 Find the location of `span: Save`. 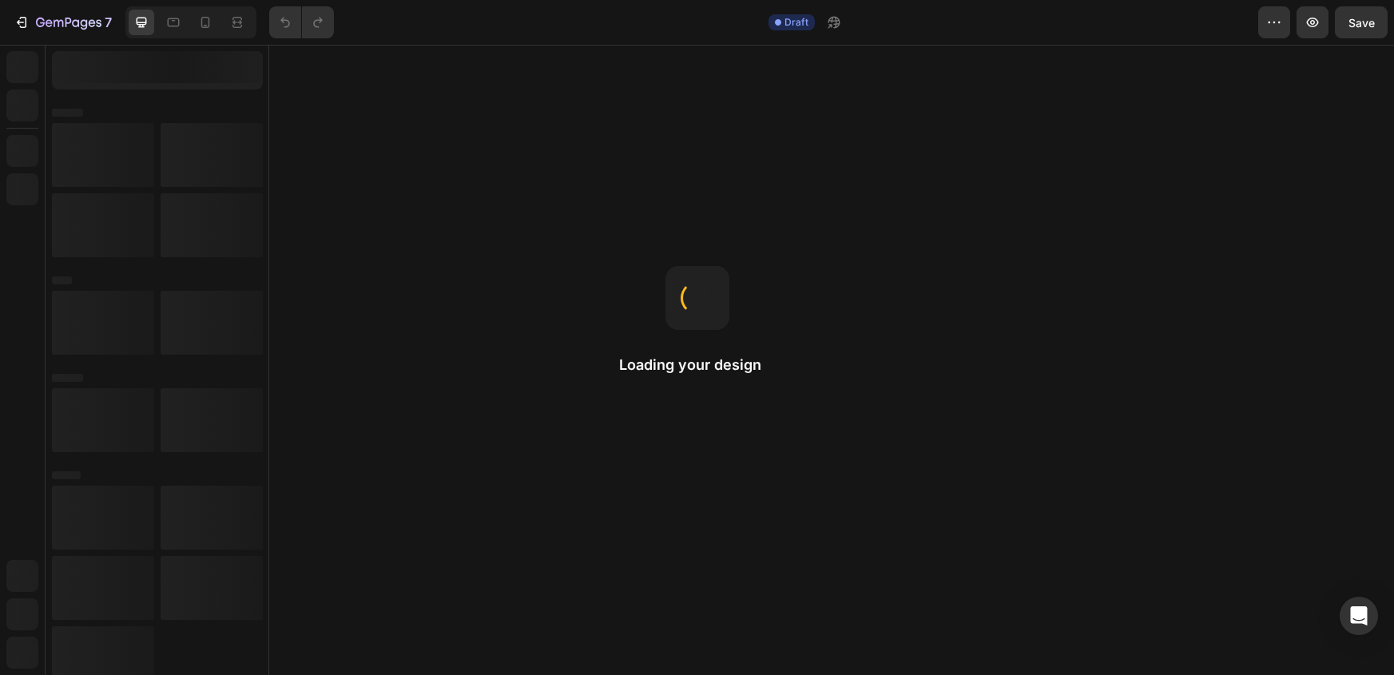

span: Save is located at coordinates (1362, 22).